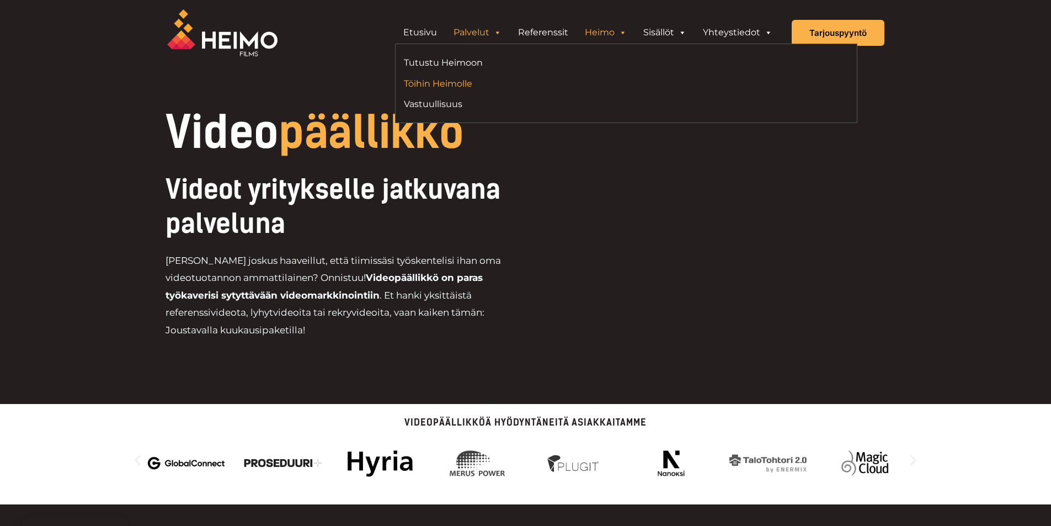  Describe the element at coordinates (511, 83) in the screenshot. I see `a: Töihin Heimolle` at that location.